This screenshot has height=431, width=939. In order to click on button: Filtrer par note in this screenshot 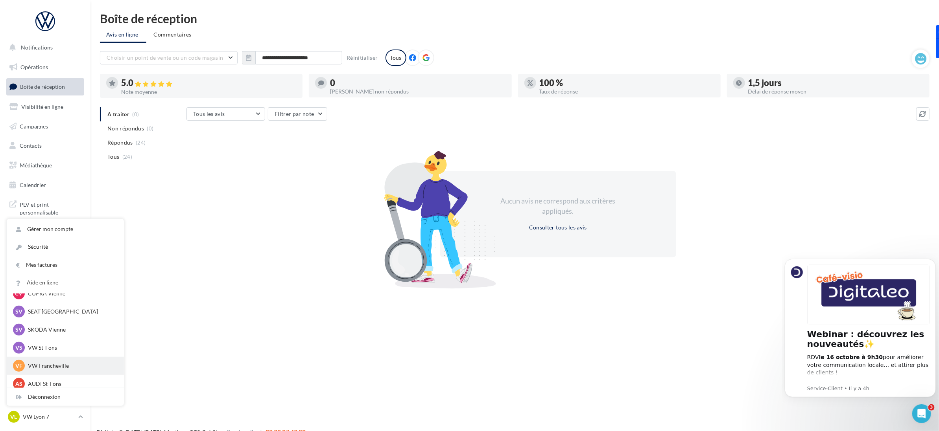, I will do `click(297, 114)`.